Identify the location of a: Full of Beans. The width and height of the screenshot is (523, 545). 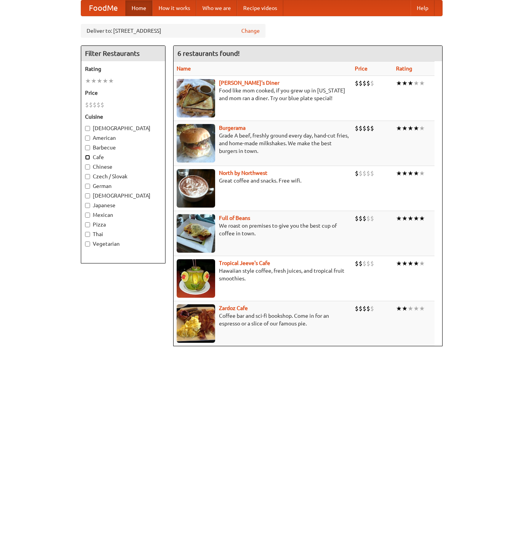
(234, 218).